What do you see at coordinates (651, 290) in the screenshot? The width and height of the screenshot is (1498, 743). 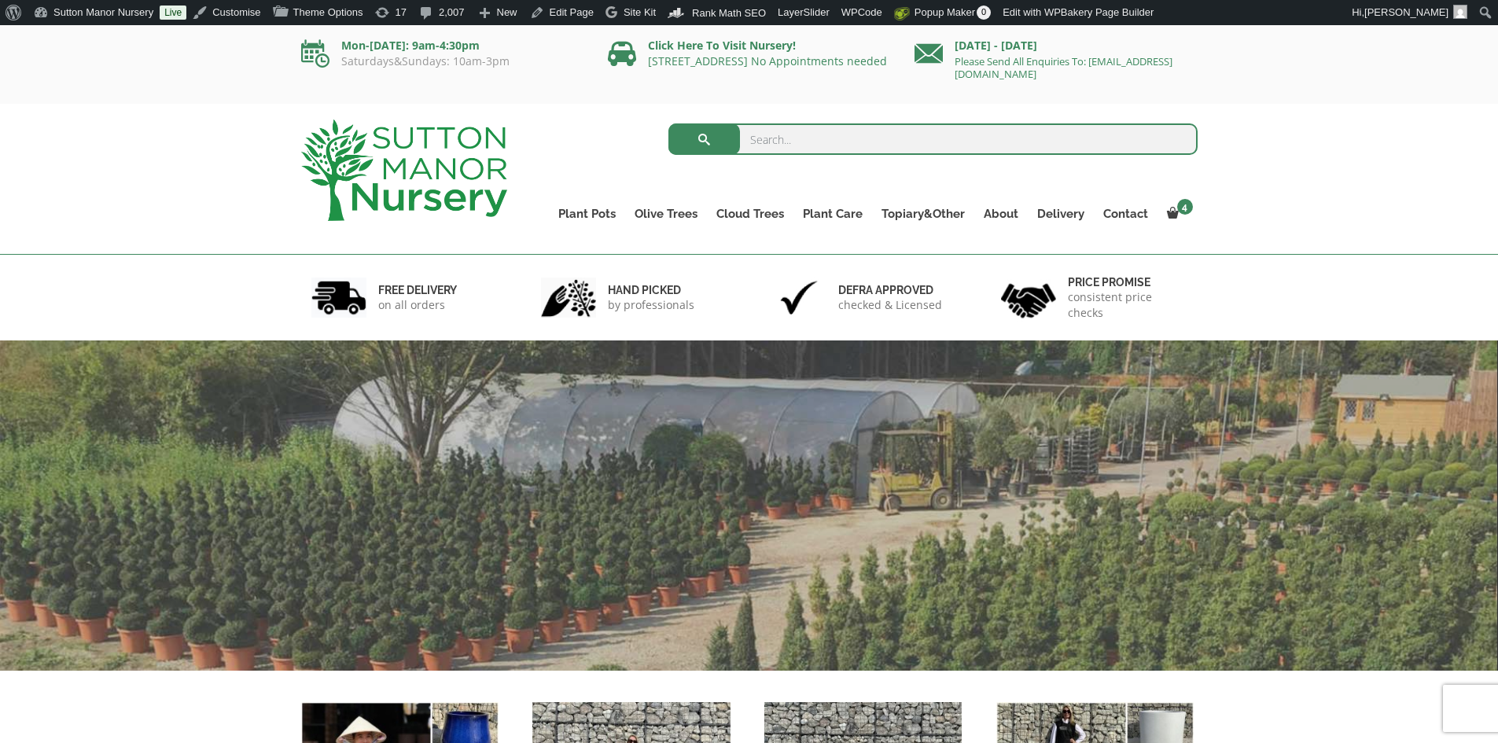 I see `h6: hand picked` at bounding box center [651, 290].